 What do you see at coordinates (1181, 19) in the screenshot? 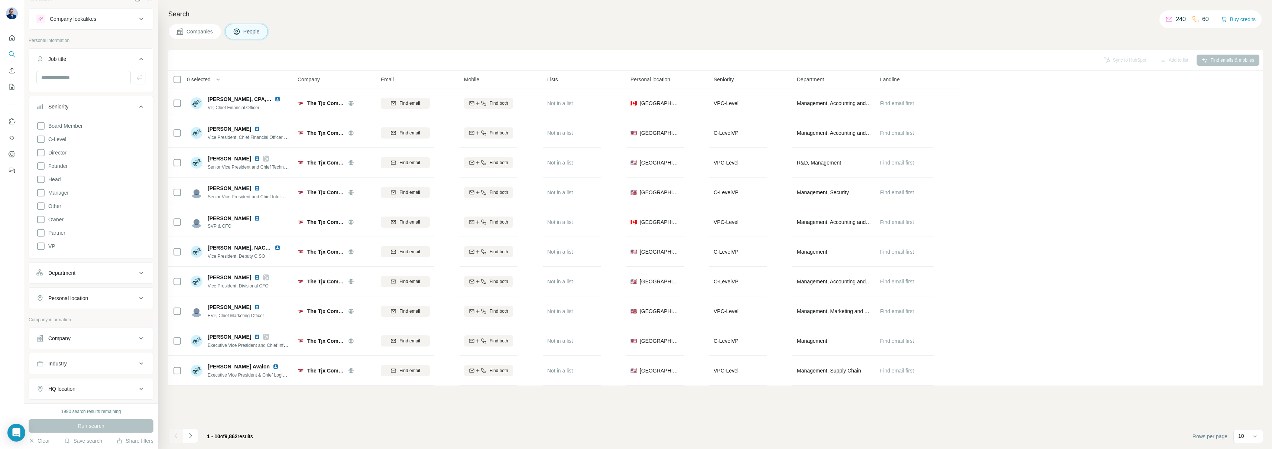
I see `p: 240` at bounding box center [1181, 19].